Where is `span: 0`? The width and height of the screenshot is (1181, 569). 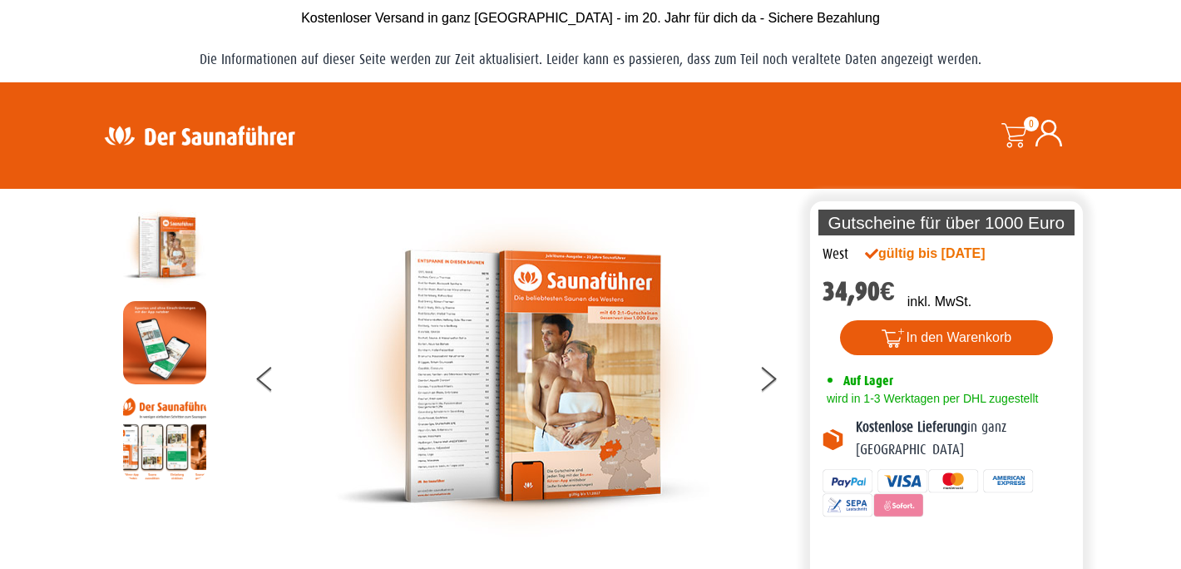
span: 0 is located at coordinates (1031, 124).